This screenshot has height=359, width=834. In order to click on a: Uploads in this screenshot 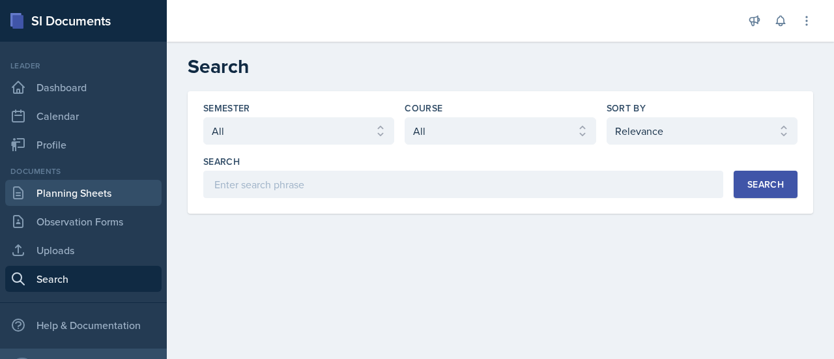, I will do `click(83, 250)`.